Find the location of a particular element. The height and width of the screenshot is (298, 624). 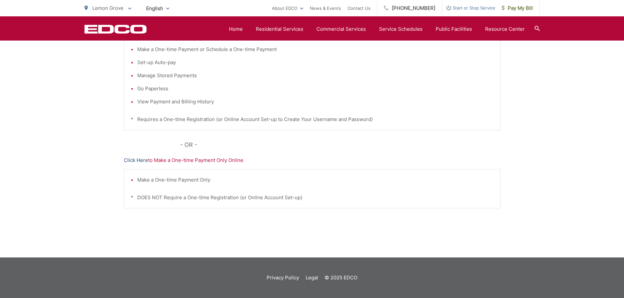

p: © 2025 EDCO is located at coordinates (341, 278).